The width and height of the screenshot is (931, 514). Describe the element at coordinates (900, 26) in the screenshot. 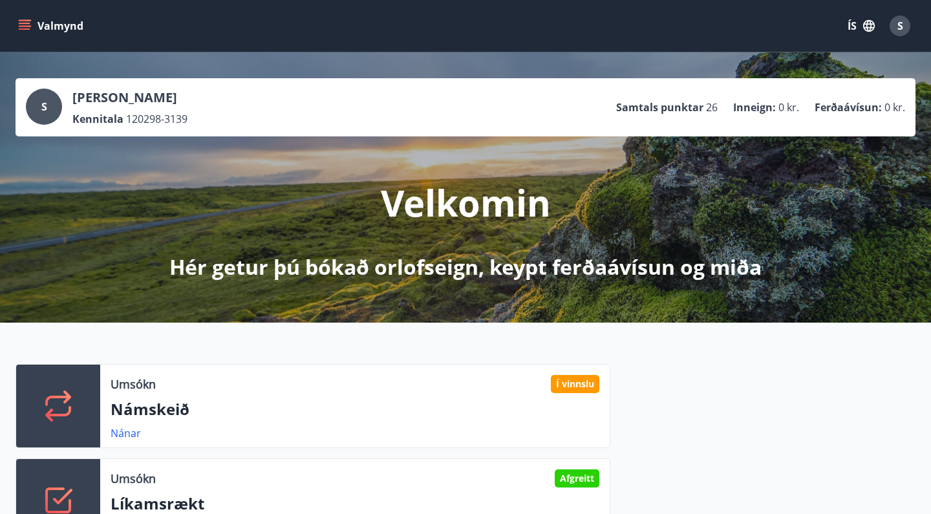

I see `button: S` at that location.